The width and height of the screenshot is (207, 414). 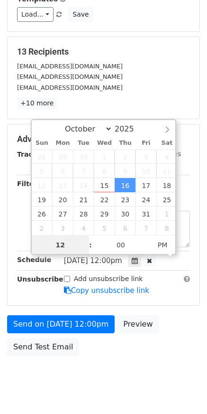 What do you see at coordinates (40, 279) in the screenshot?
I see `strong: Unsubscribe` at bounding box center [40, 279].